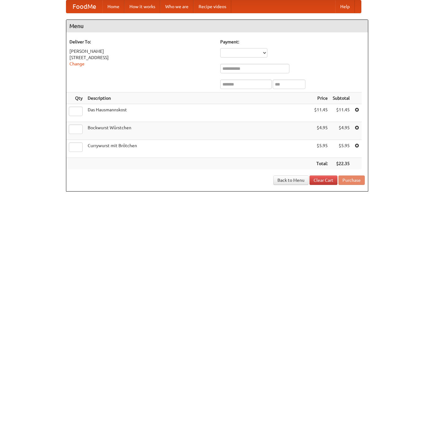 This screenshot has height=445, width=427. What do you see at coordinates (142, 7) in the screenshot?
I see `a: How it works` at bounding box center [142, 7].